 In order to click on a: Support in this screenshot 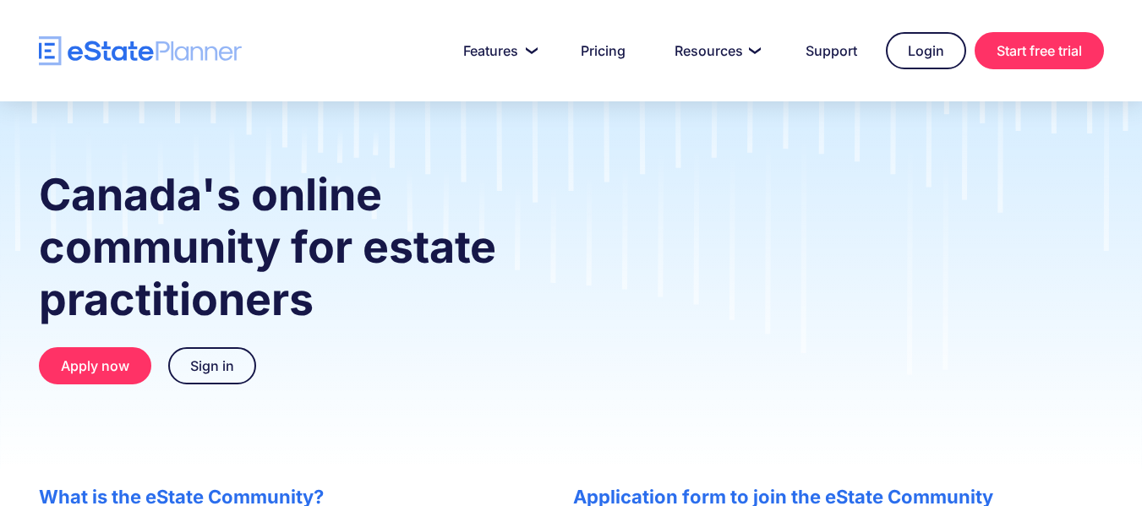, I will do `click(831, 51)`.